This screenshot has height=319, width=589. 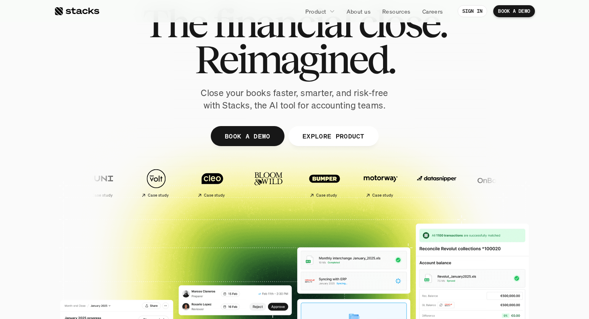 What do you see at coordinates (396, 11) in the screenshot?
I see `p: Resources` at bounding box center [396, 11].